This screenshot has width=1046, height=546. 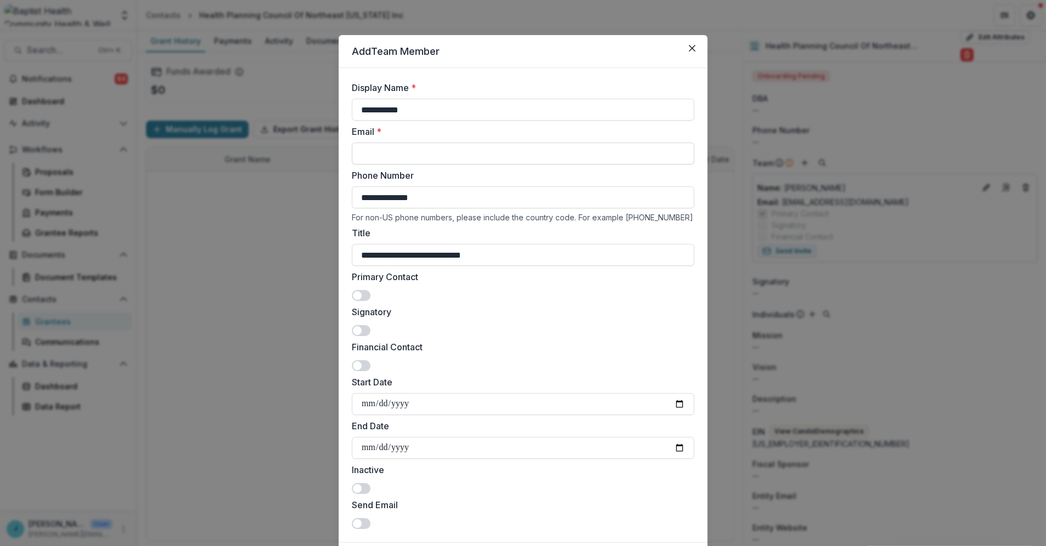 What do you see at coordinates (520, 470) in the screenshot?
I see `label: Inactive` at bounding box center [520, 470].